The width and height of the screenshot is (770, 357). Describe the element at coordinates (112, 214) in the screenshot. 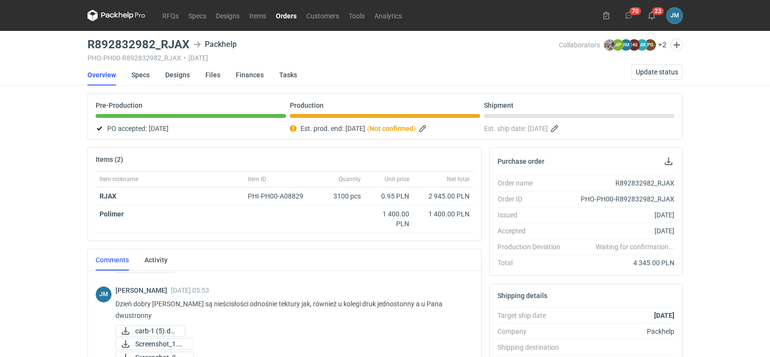

I see `strong: Polimer` at that location.